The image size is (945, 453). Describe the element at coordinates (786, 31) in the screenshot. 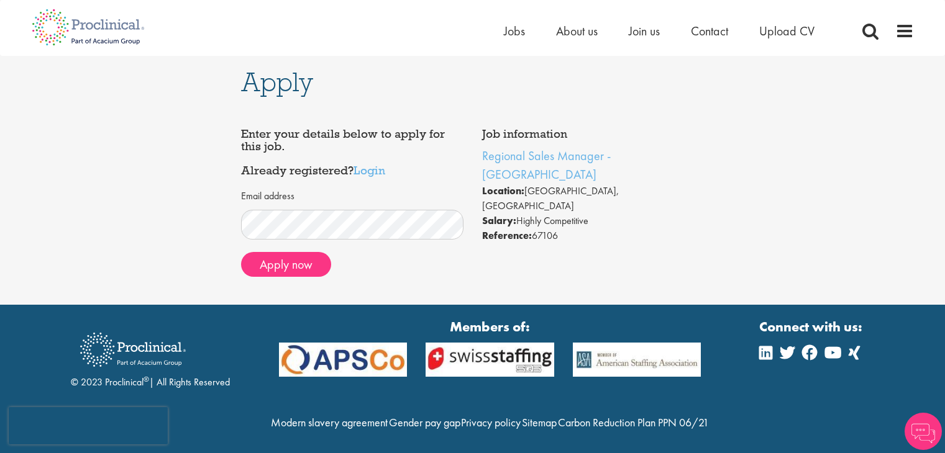

I see `span: Upload CV` at that location.